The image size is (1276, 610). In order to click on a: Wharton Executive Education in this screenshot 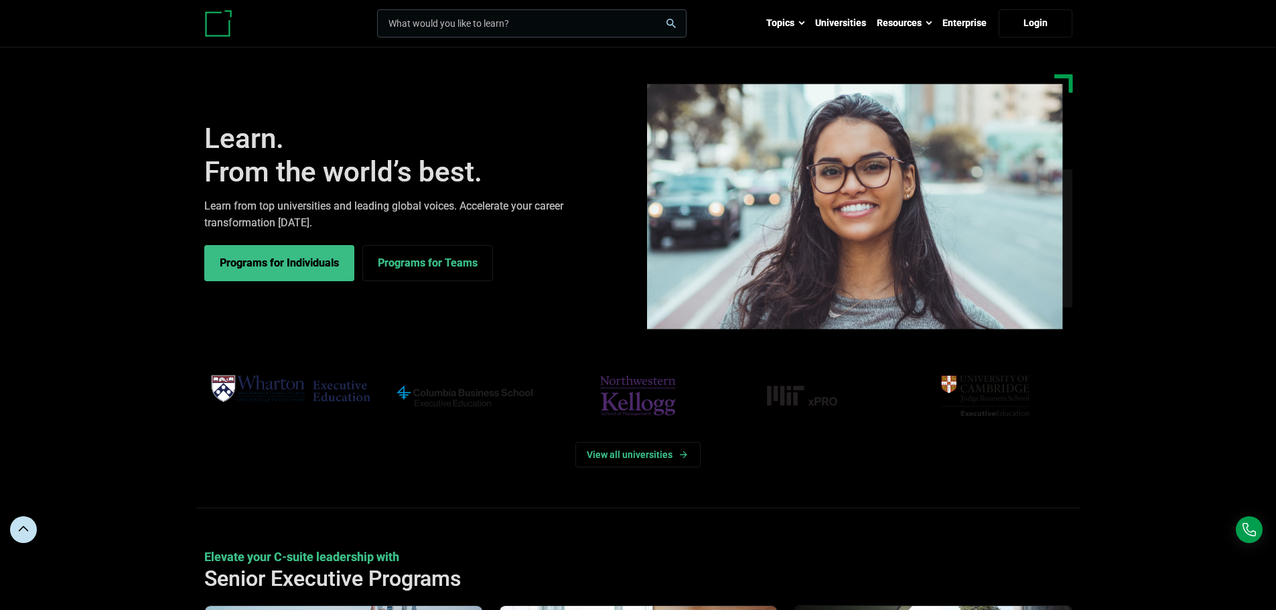, I will do `click(291, 389)`.